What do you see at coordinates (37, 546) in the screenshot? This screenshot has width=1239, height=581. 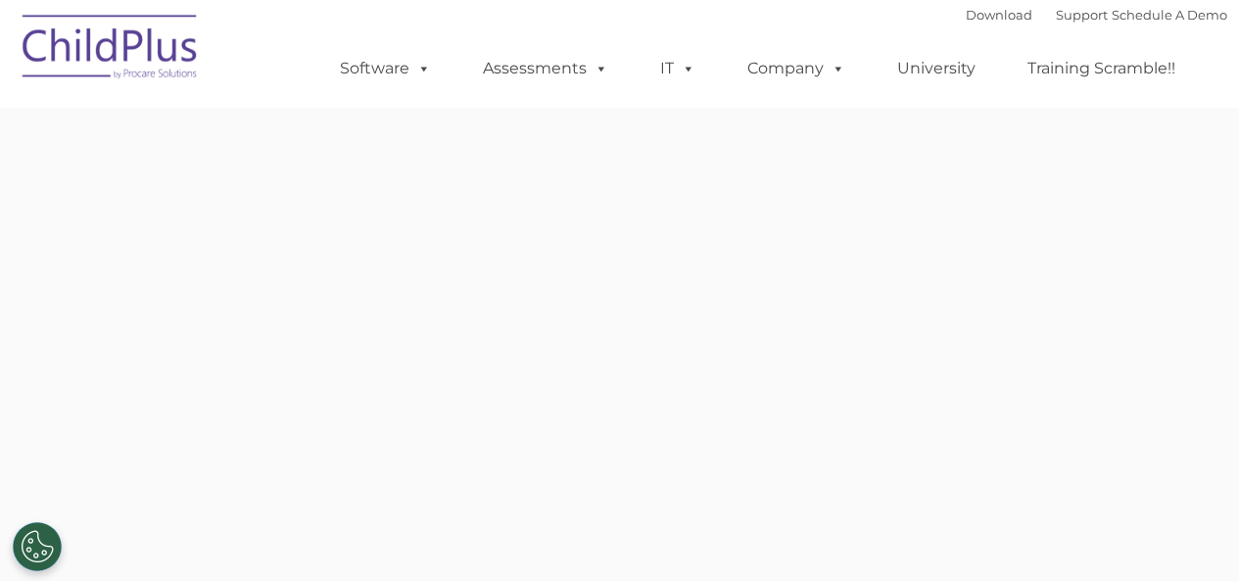 I see `button: Cookies Settings` at bounding box center [37, 546].